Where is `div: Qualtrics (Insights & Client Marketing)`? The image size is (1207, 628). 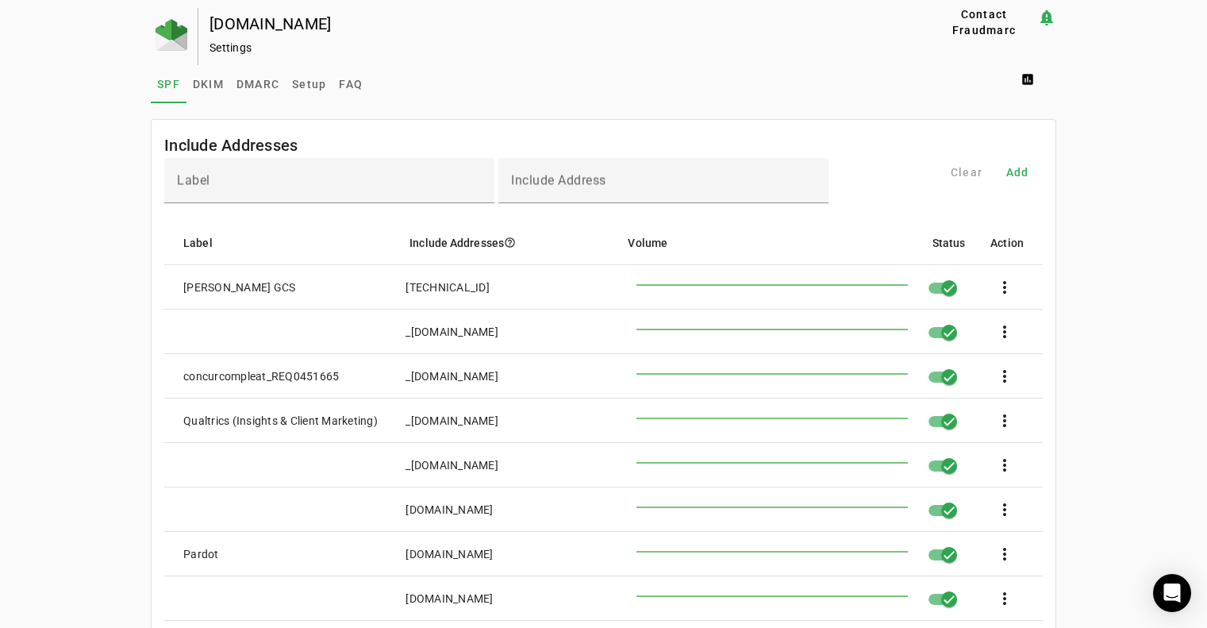
div: Qualtrics (Insights & Client Marketing) is located at coordinates (280, 421).